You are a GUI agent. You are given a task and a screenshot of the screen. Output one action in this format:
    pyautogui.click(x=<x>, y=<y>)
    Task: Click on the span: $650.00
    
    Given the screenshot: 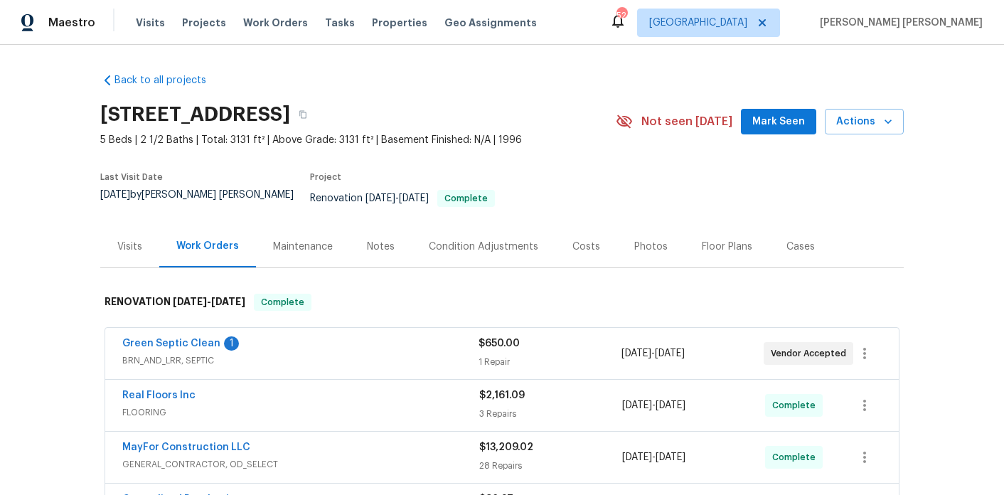 What is the action you would take?
    pyautogui.click(x=499, y=344)
    